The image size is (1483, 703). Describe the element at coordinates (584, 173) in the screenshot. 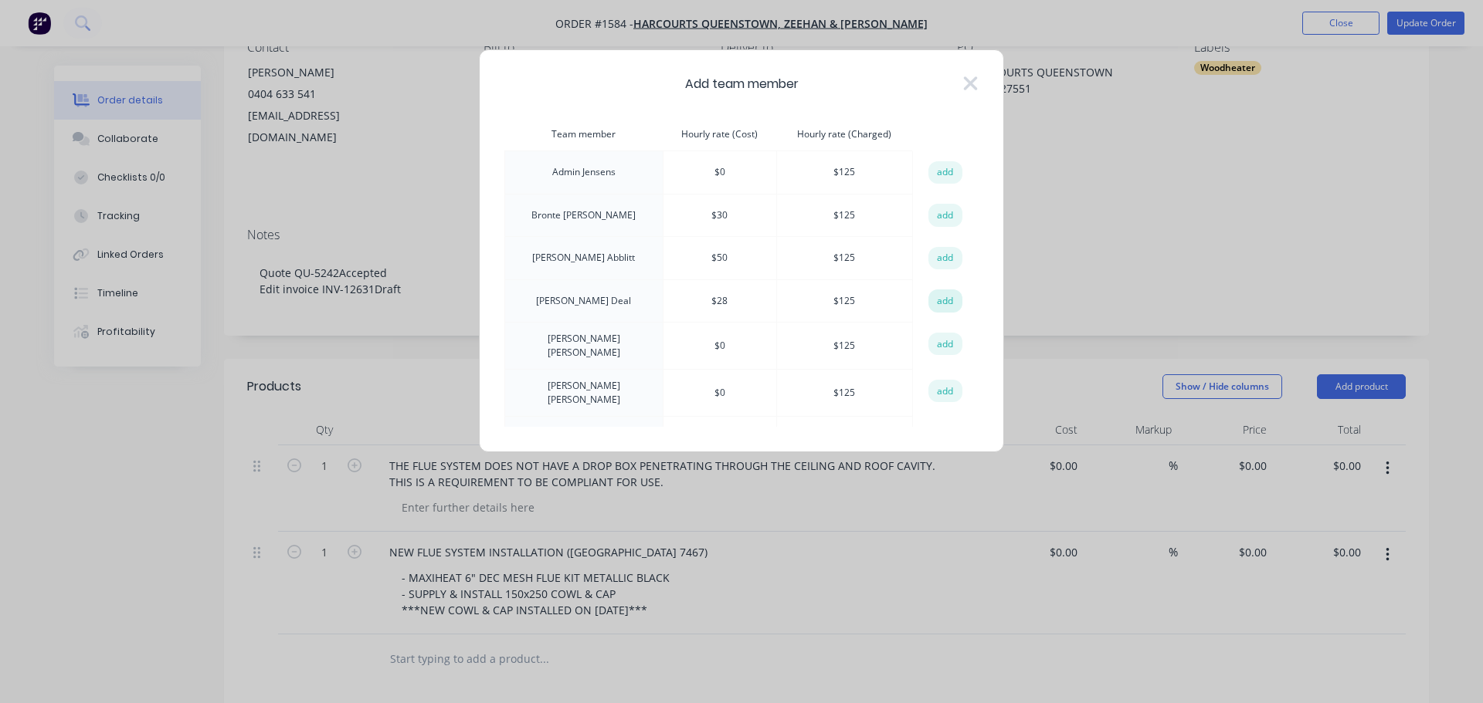

I see `td: Admin Jensens` at that location.